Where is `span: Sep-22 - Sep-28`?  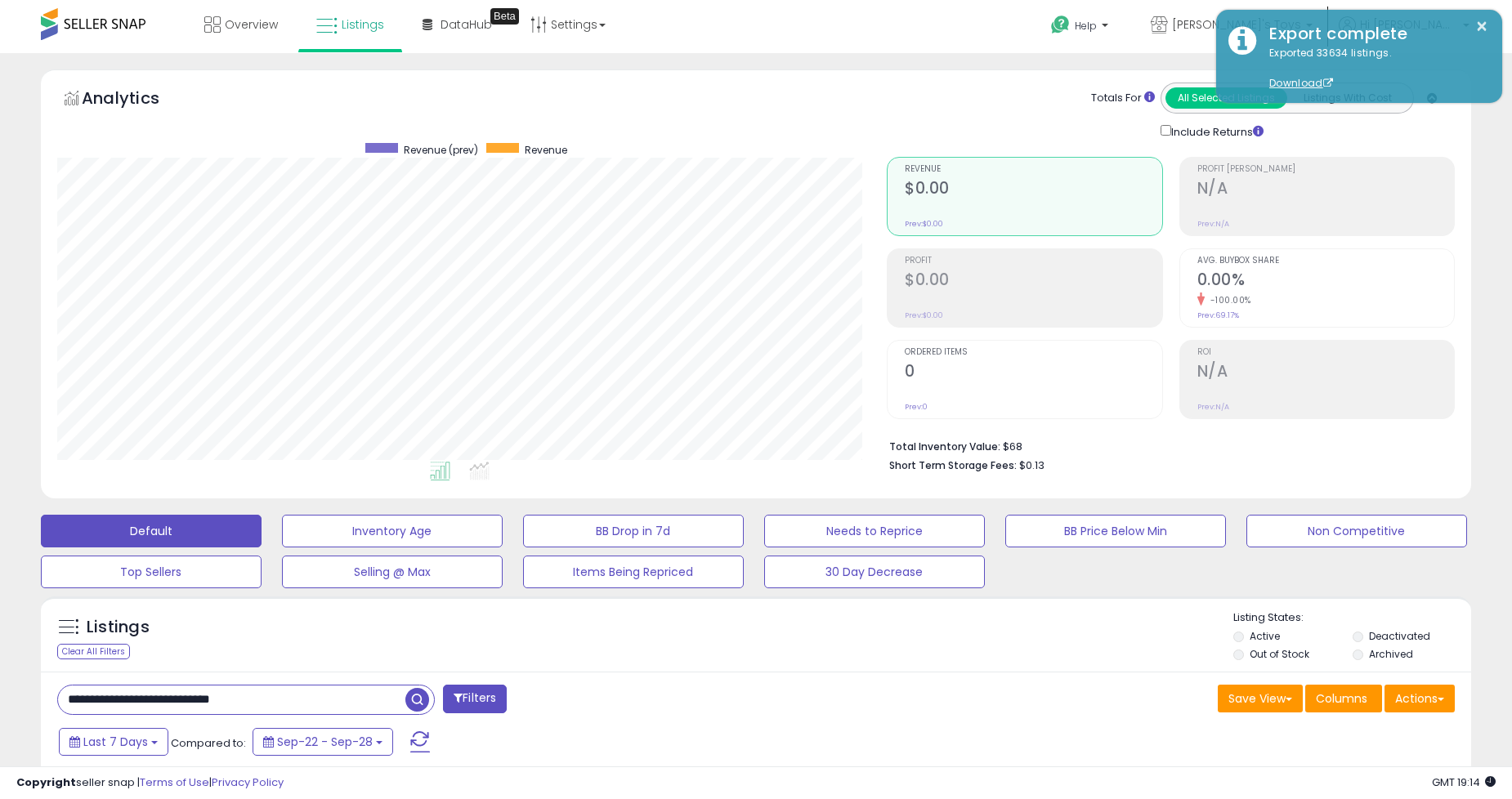
span: Sep-22 - Sep-28 is located at coordinates (324, 741).